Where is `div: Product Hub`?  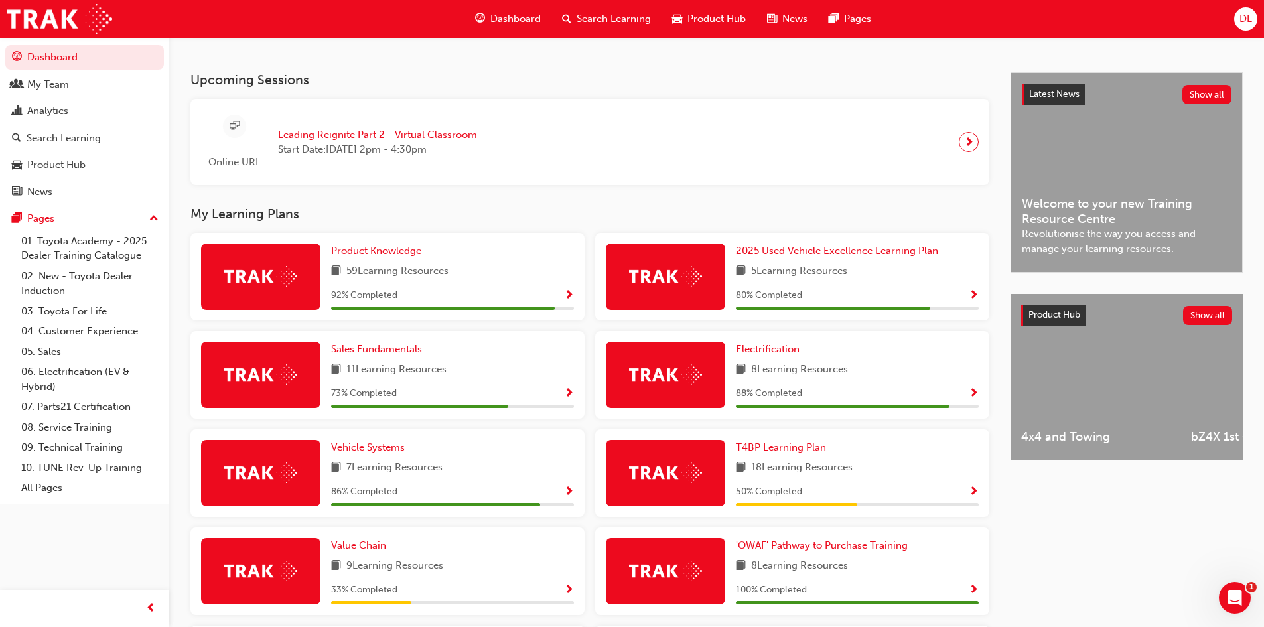
div: Product Hub is located at coordinates (56, 165).